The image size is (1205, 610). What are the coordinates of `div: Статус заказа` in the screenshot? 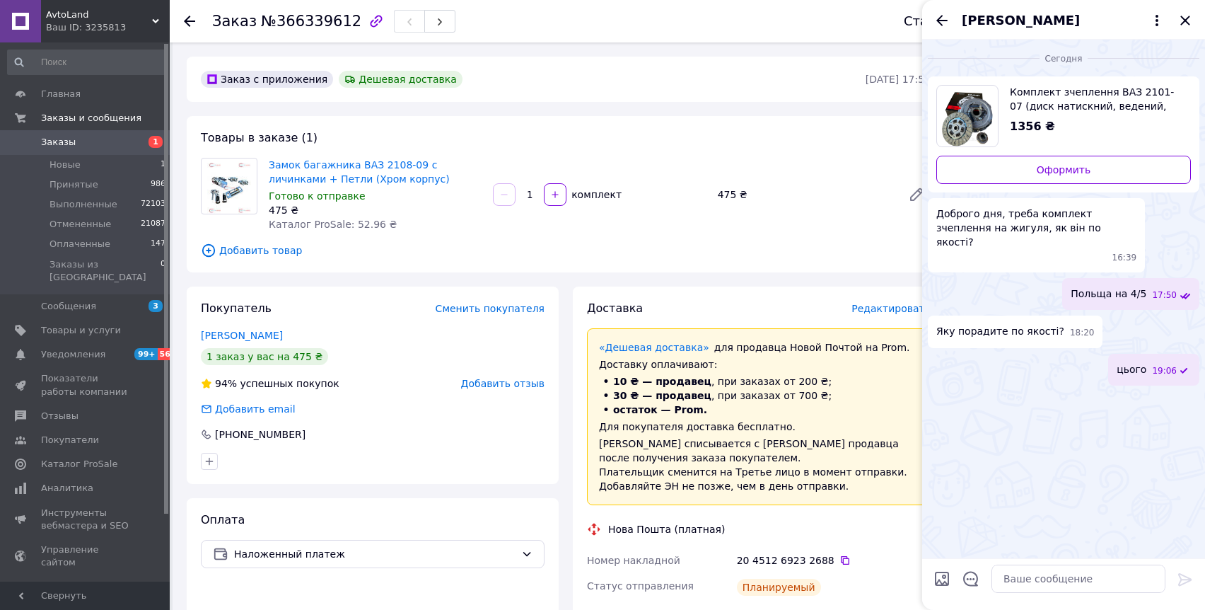 It's located at (951, 21).